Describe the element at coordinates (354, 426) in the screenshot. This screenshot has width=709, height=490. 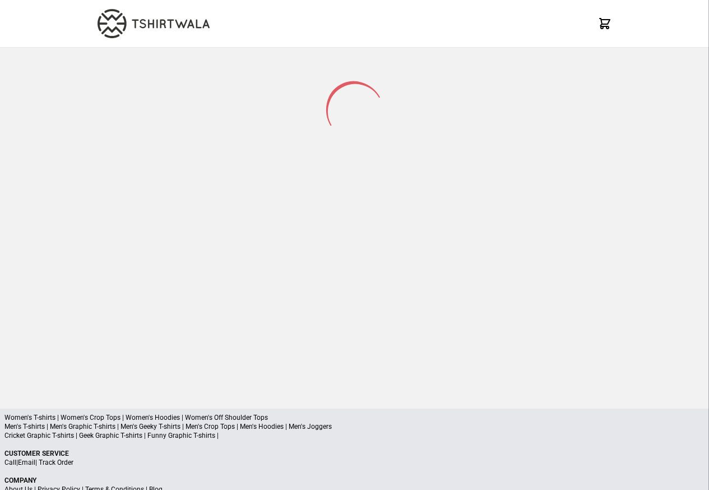
I see `p: Men's T-shirts | Men's Graphic T-shirts | Men's Geeky T-shirts | Men's Crop Tops | Men's Hoodies ...` at that location.